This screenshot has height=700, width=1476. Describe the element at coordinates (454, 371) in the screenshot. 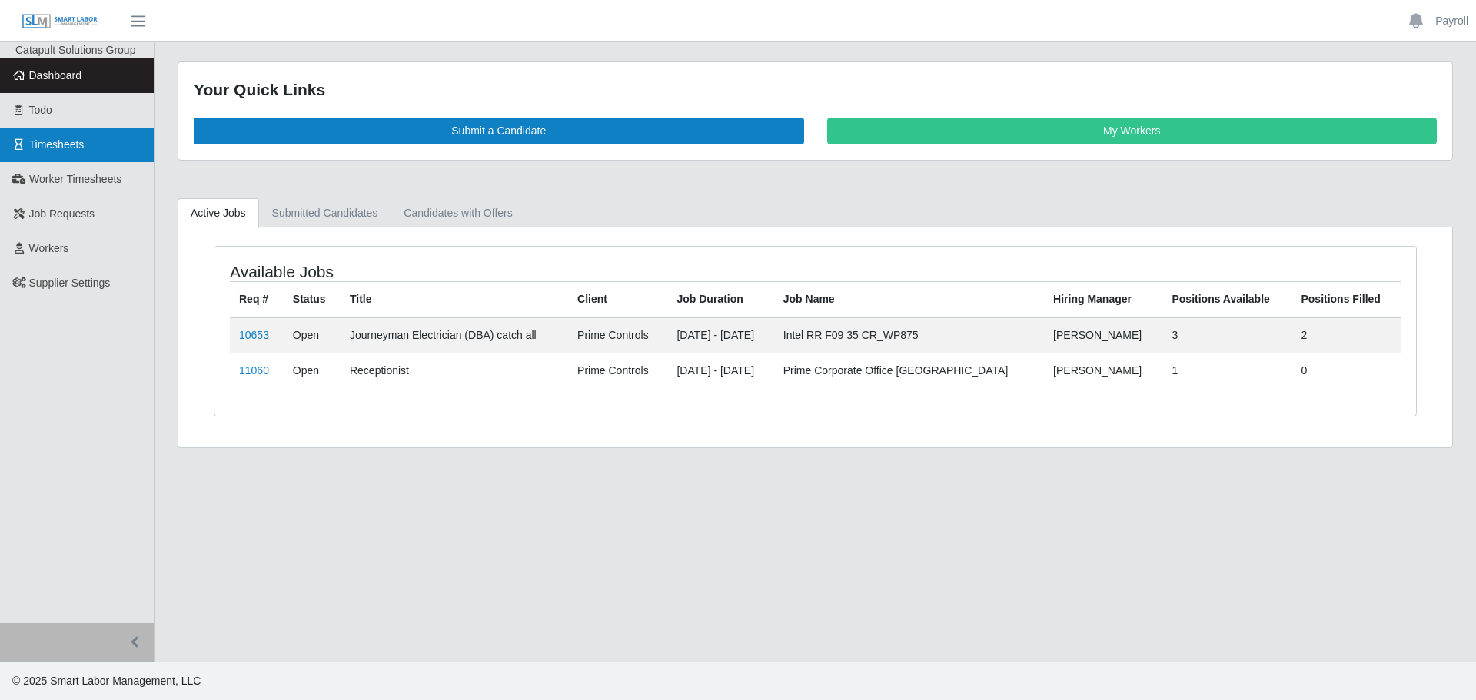

I see `td: Receptionist` at that location.